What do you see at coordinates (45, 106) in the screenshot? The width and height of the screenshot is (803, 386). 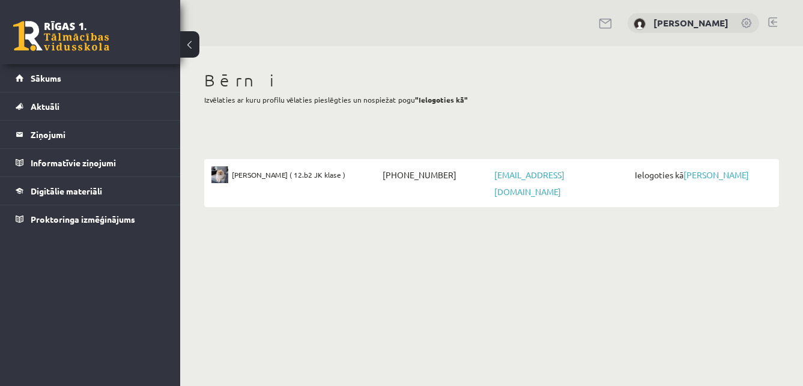 I see `span: Aktuāli` at bounding box center [45, 106].